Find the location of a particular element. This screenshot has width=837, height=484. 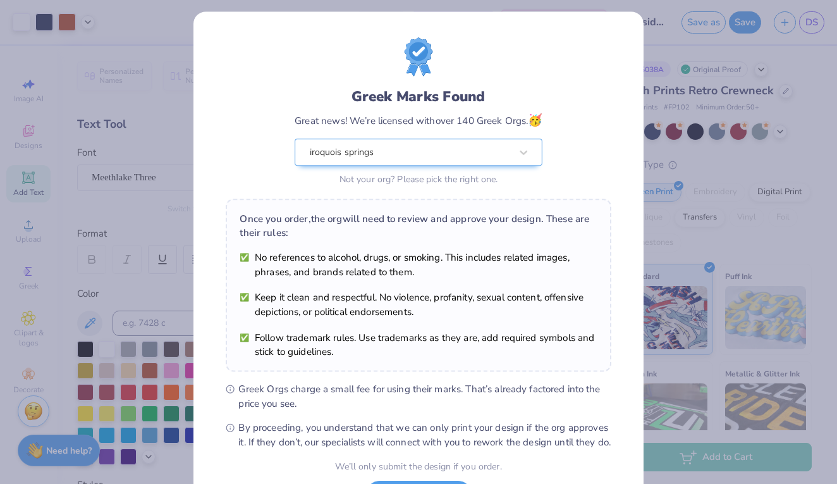

img: license-marks-badge.png is located at coordinates (419, 56).